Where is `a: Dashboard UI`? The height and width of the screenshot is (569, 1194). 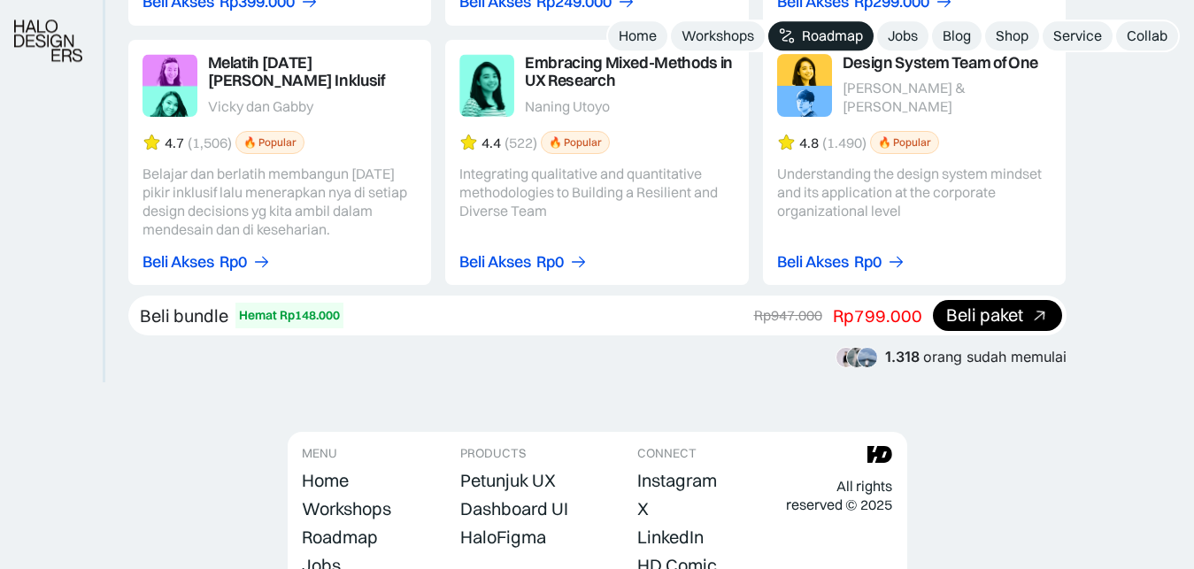
a: Dashboard UI is located at coordinates (514, 509).